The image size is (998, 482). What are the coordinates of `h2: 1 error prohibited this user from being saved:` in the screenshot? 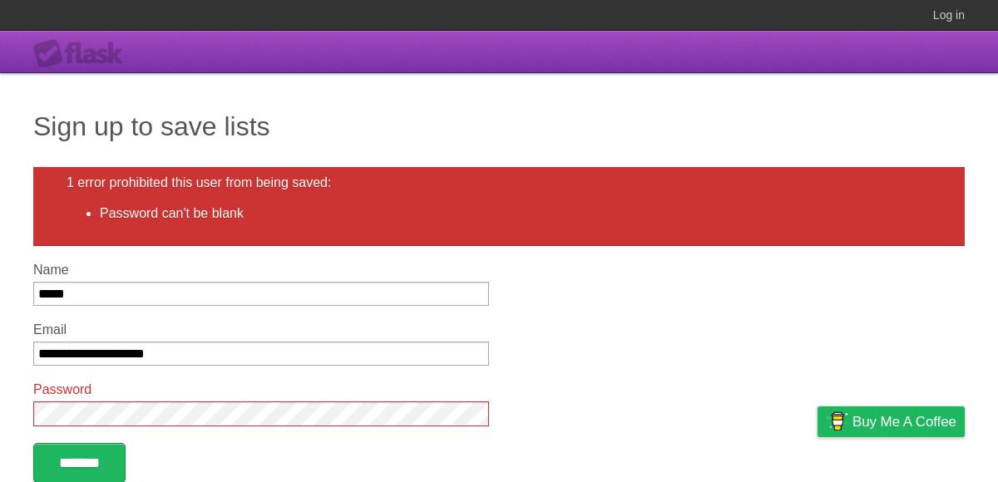 It's located at (499, 183).